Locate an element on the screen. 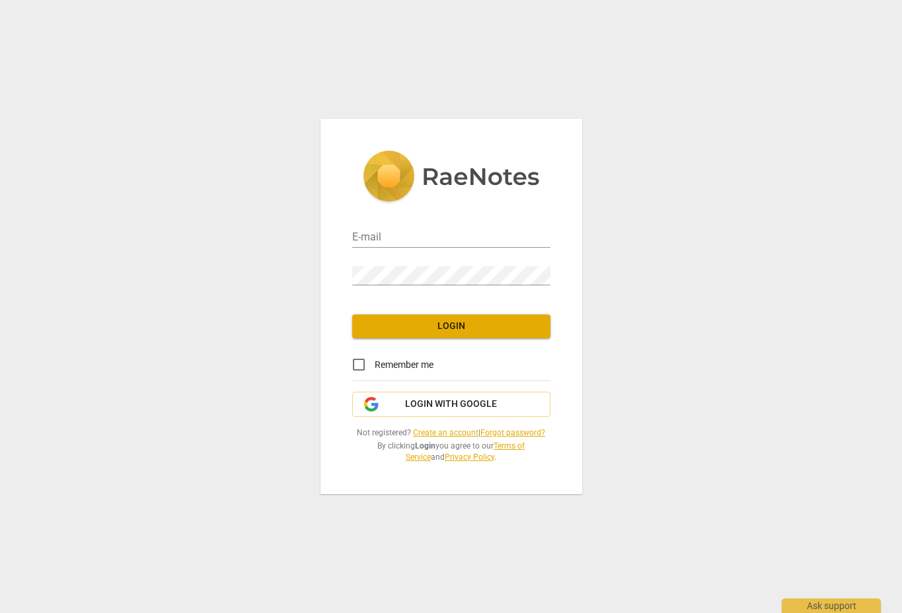  b: Login is located at coordinates (425, 446).